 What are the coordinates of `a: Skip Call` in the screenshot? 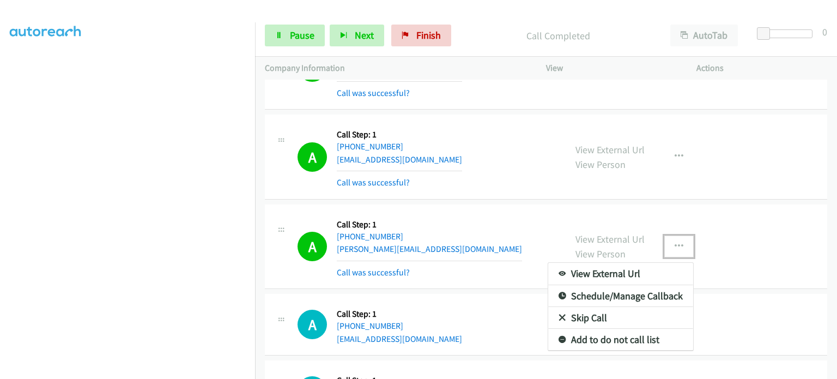 It's located at (620, 318).